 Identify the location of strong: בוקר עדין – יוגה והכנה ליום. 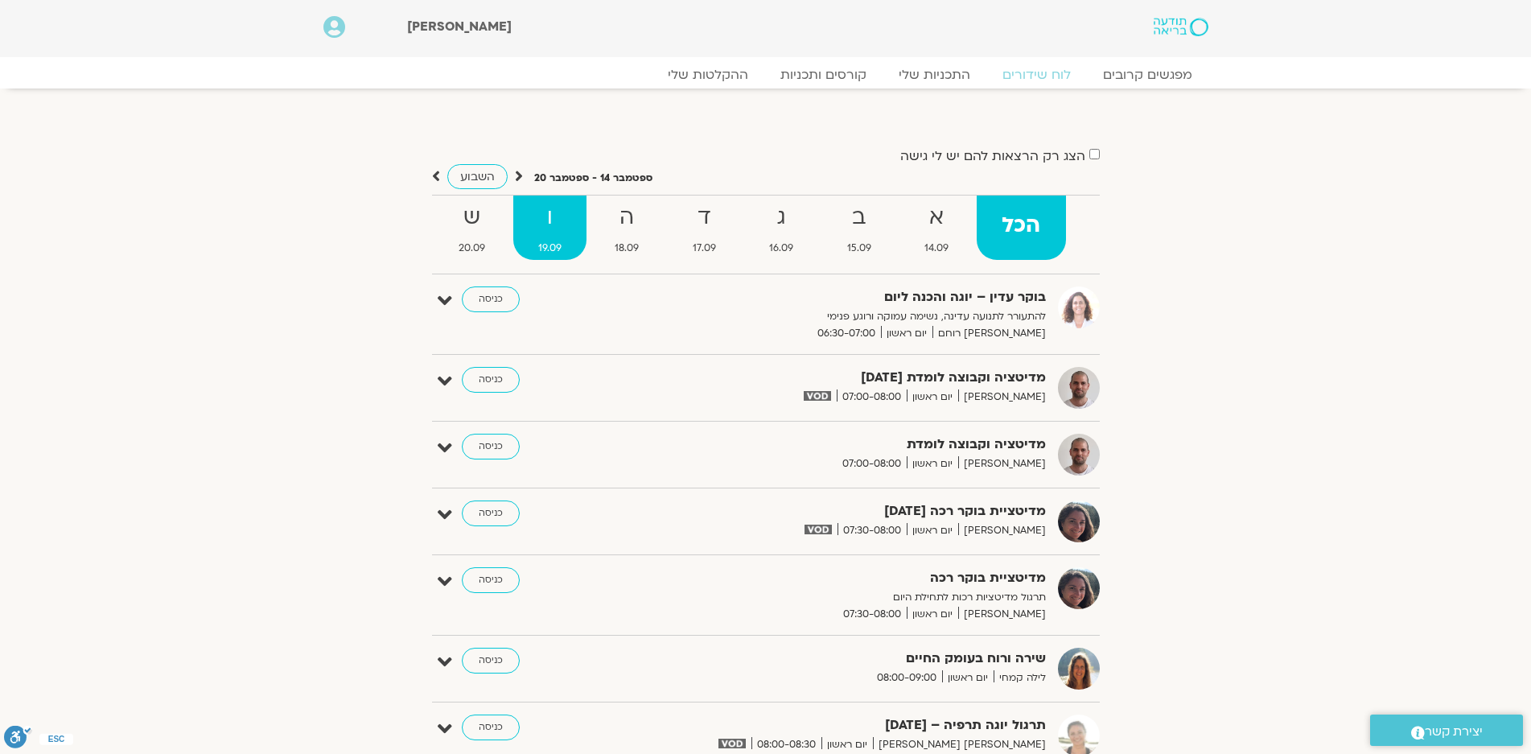
(849, 297).